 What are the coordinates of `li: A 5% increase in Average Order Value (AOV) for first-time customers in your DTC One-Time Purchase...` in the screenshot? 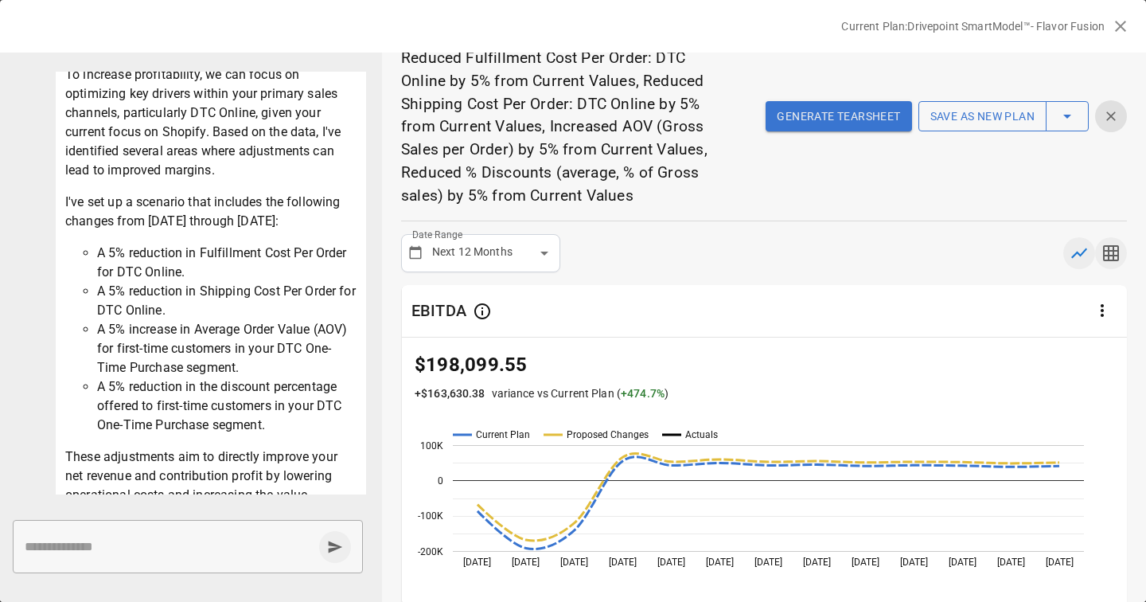 It's located at (227, 348).